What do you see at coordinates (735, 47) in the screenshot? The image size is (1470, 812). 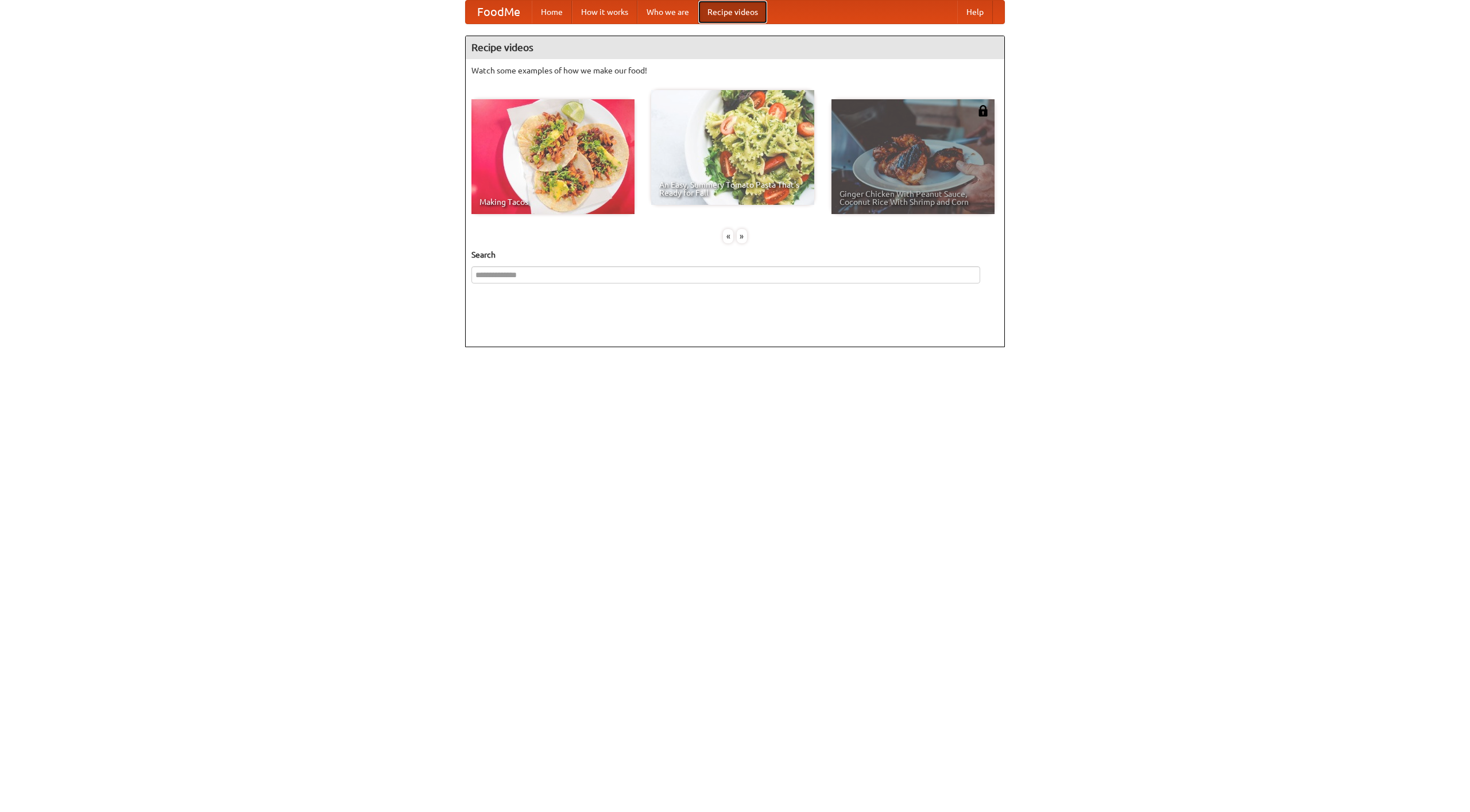 I see `h4: Recipe videos` at bounding box center [735, 47].